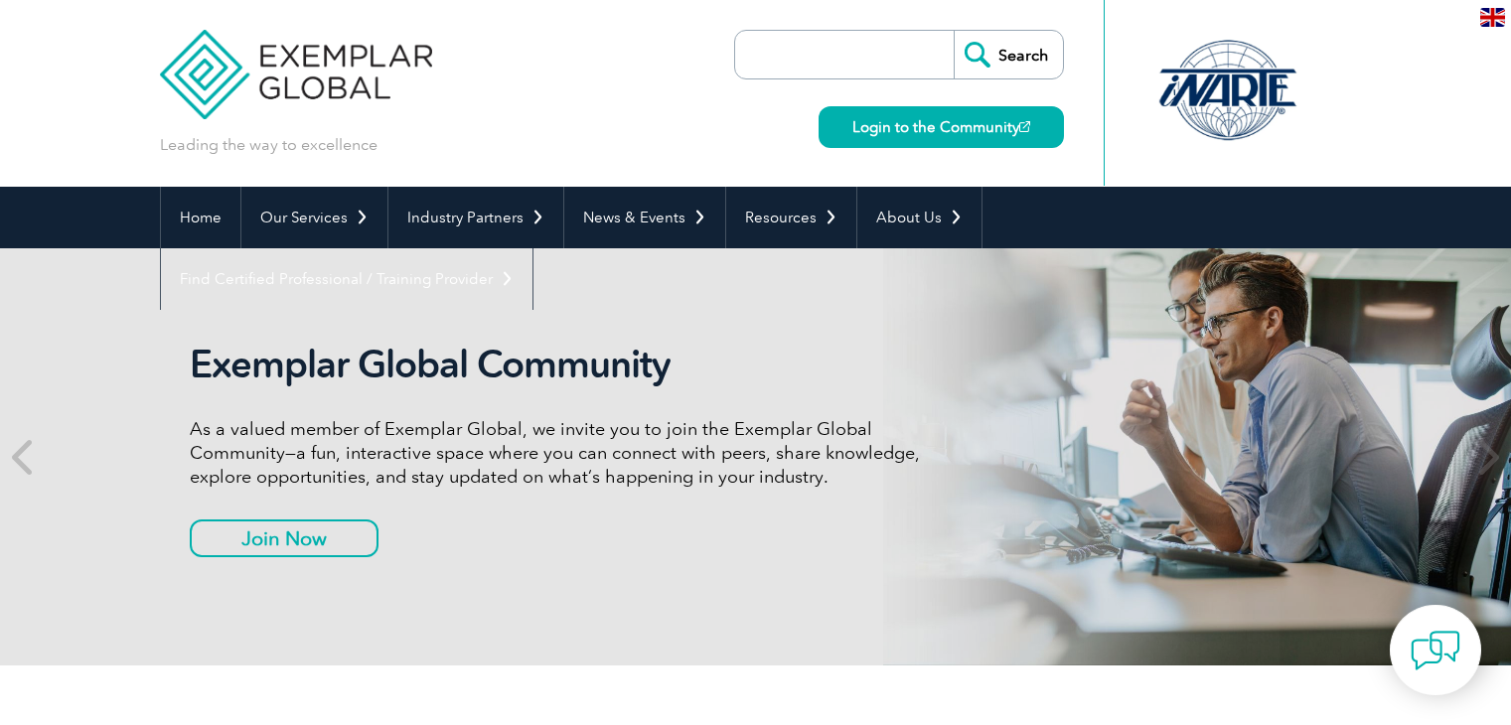  What do you see at coordinates (1008, 55) in the screenshot?
I see `input: Search` at bounding box center [1008, 55].